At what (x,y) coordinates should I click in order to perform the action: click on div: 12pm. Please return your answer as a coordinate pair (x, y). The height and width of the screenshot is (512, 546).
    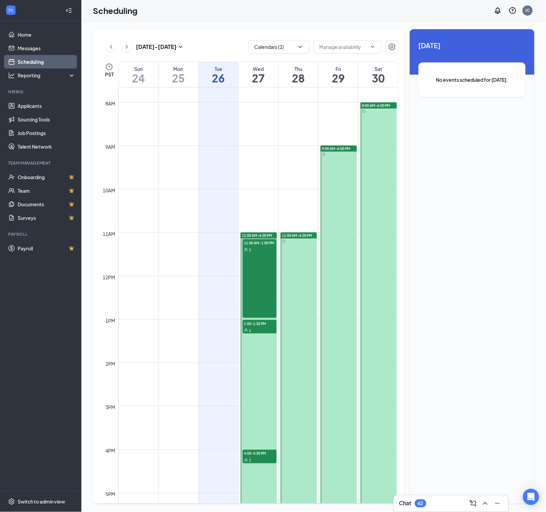
    Looking at the image, I should click on (109, 277).